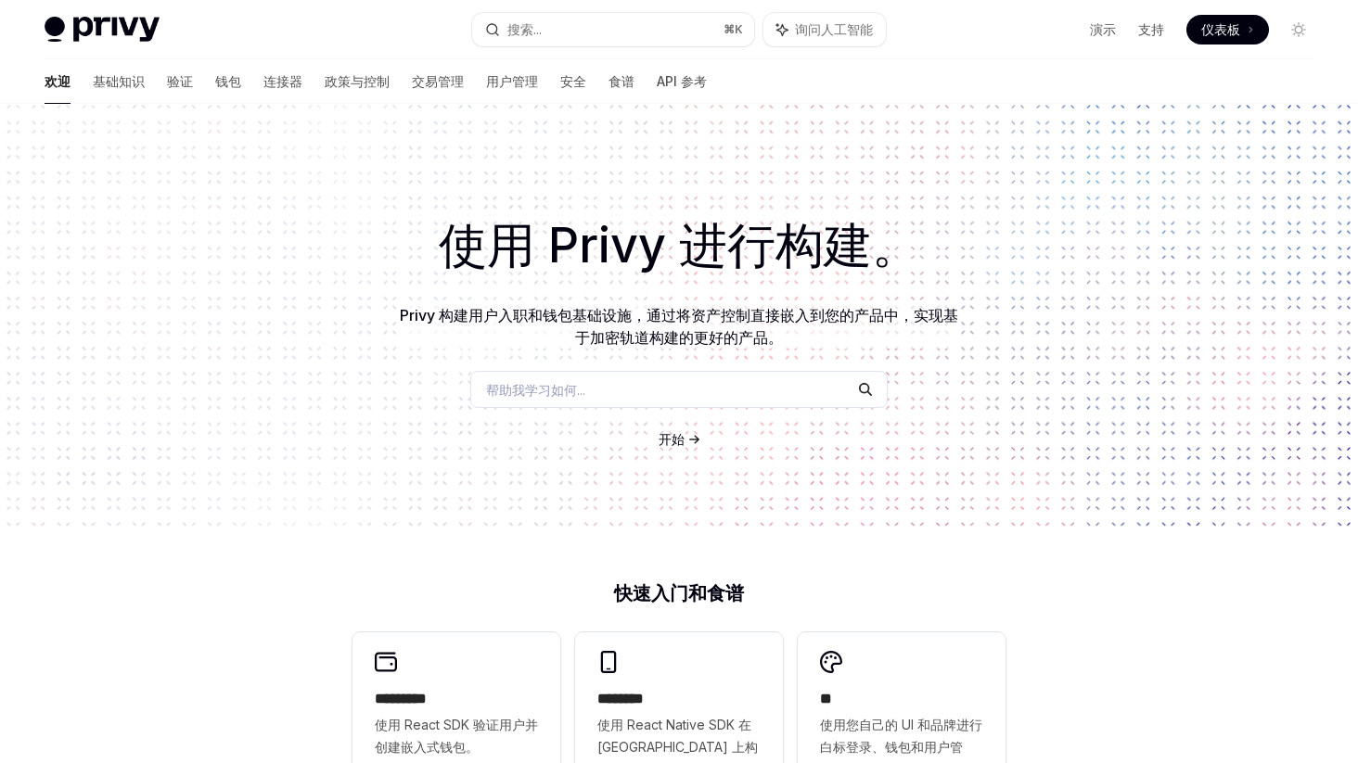 This screenshot has height=763, width=1358. Describe the element at coordinates (672, 439) in the screenshot. I see `font: 开始` at that location.